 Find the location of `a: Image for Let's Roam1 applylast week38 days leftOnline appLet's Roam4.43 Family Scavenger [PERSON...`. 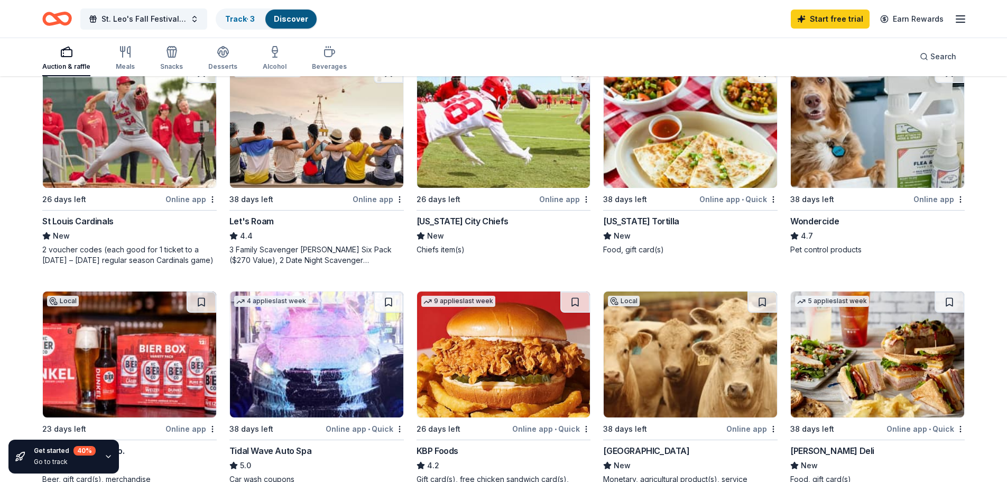

a: Image for Let's Roam1 applylast week38 days leftOnline appLet's Roam4.43 Family Scavenger [PERSON... is located at coordinates (317, 163).